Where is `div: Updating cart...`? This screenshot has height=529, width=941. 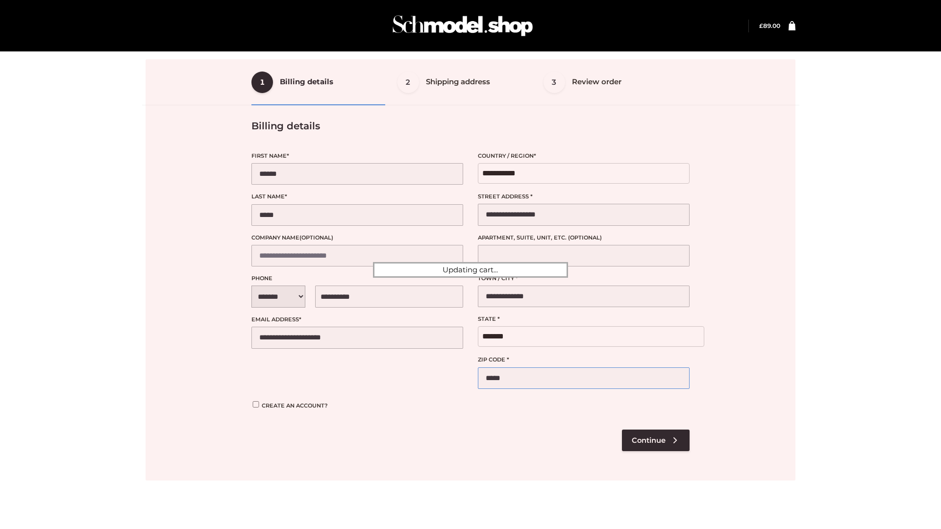 div: Updating cart... is located at coordinates (471, 270).